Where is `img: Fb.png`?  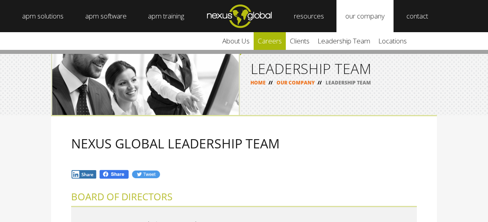
img: Fb.png is located at coordinates (114, 174).